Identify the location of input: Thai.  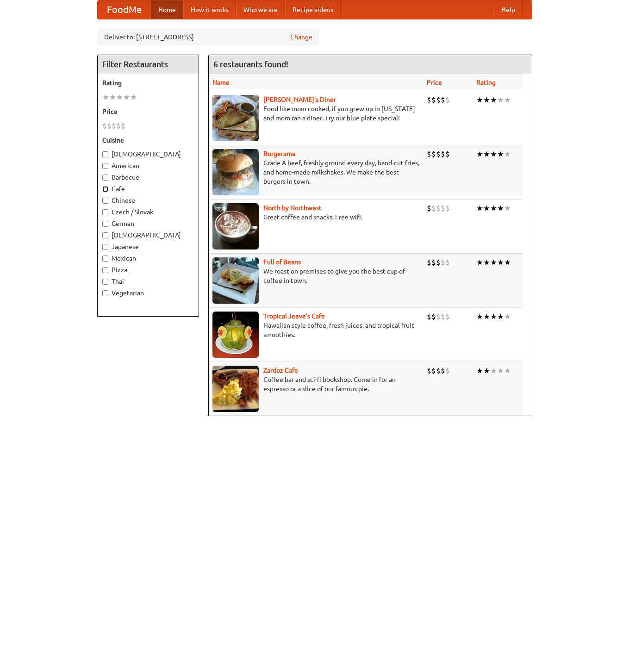
(105, 282).